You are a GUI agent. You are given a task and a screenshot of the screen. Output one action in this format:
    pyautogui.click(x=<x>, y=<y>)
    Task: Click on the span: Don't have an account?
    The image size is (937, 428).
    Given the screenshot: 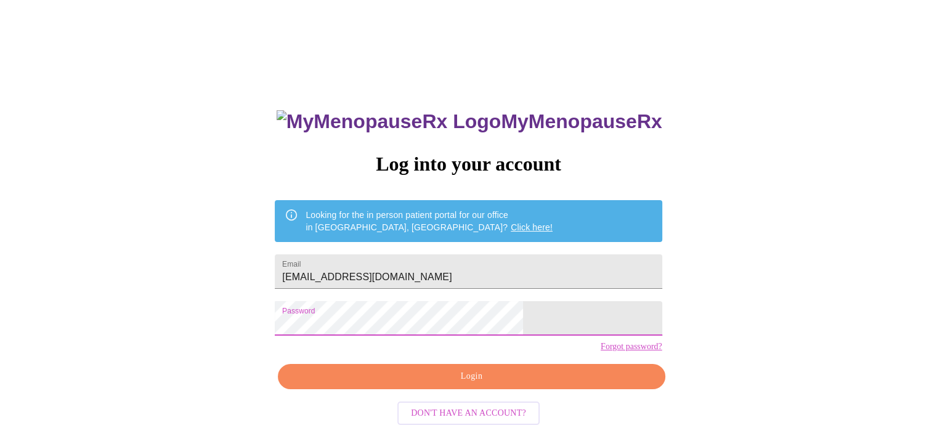 What is the action you would take?
    pyautogui.click(x=468, y=413)
    